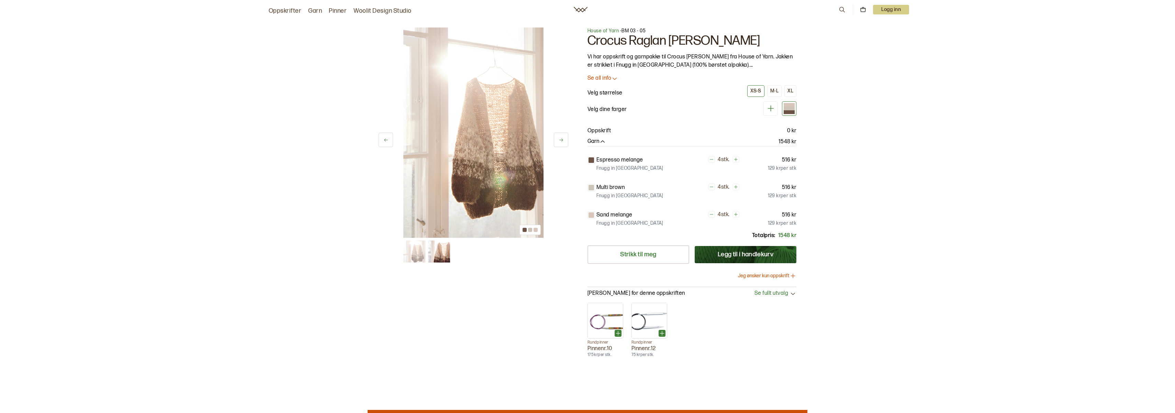 This screenshot has height=413, width=1175. Describe the element at coordinates (891, 10) in the screenshot. I see `p: Logg inn` at that location.